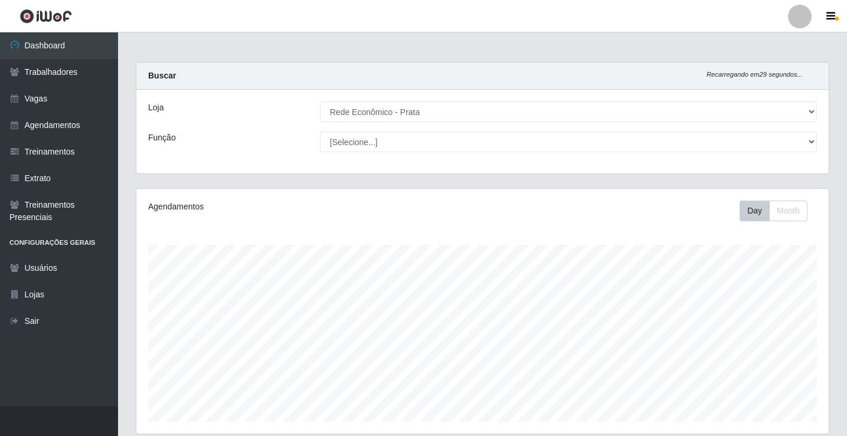 The image size is (847, 436). Describe the element at coordinates (755, 74) in the screenshot. I see `i: Recarregando em 29 segundos...` at that location.